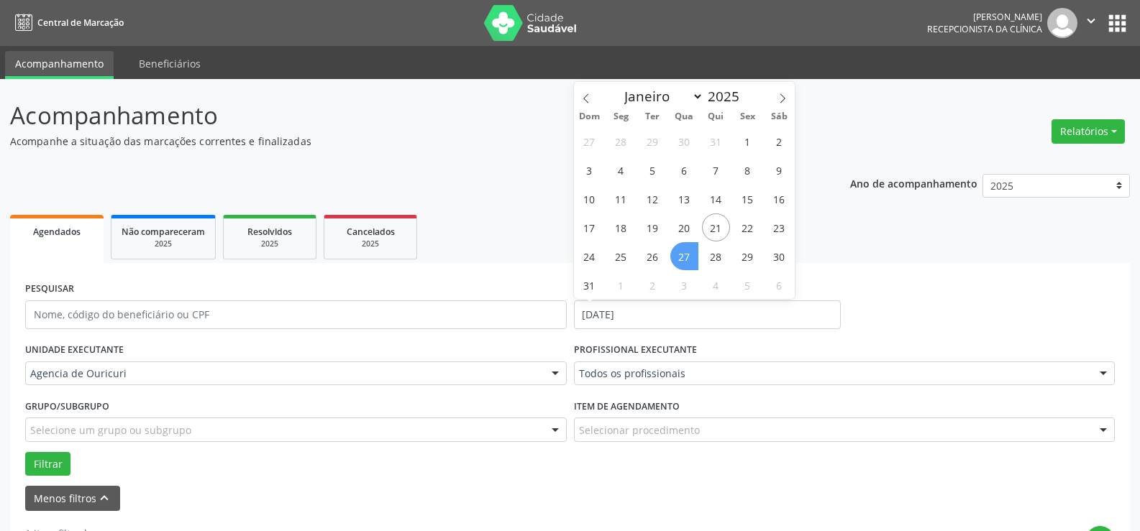  Describe the element at coordinates (370, 232) in the screenshot. I see `span: Cancelados` at that location.